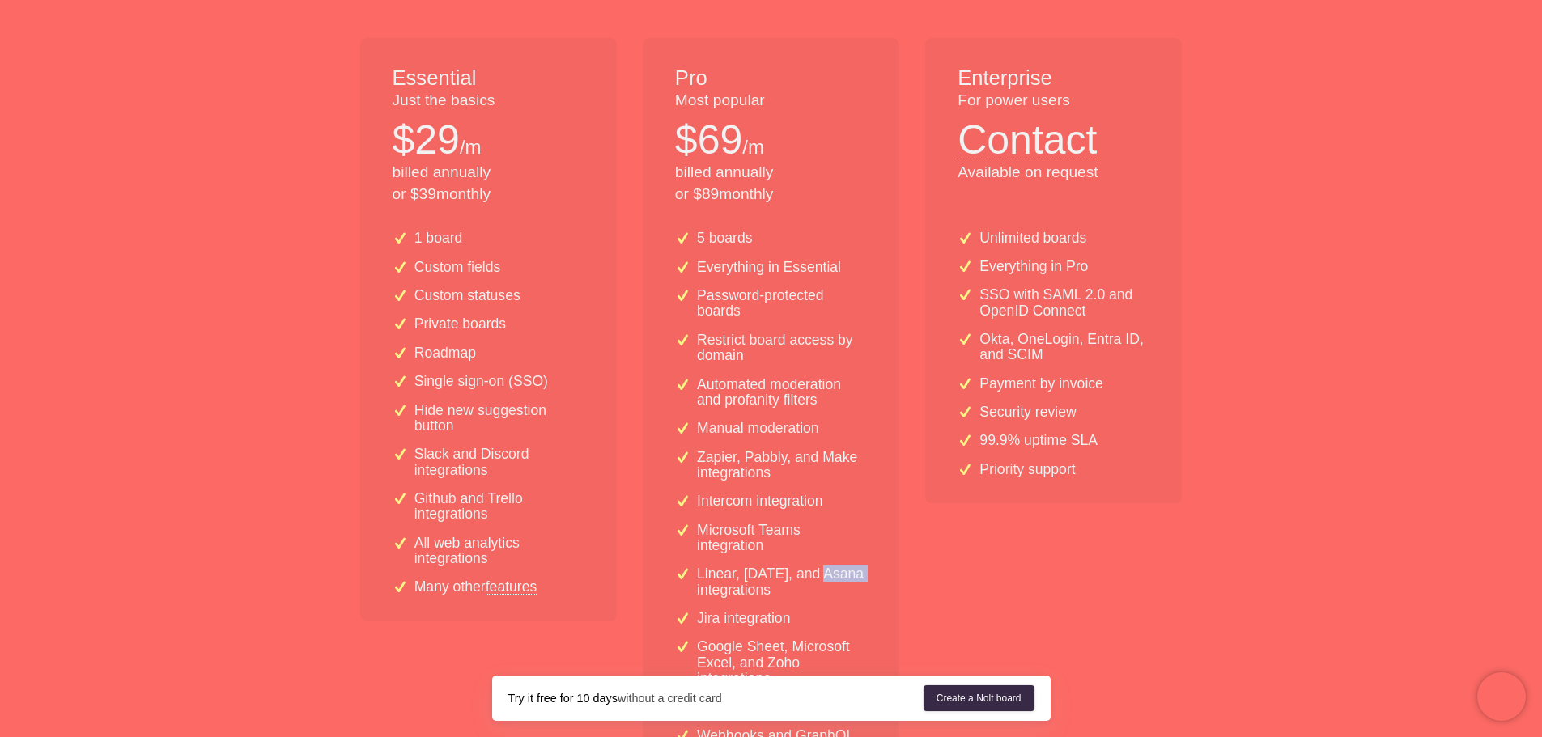 The image size is (1542, 737). What do you see at coordinates (445, 353) in the screenshot?
I see `p: Roadmap` at bounding box center [445, 353].